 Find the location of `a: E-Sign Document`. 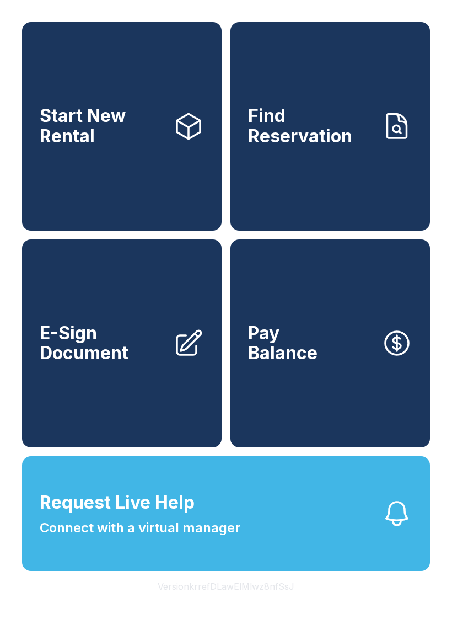

a: E-Sign Document is located at coordinates (122, 344).